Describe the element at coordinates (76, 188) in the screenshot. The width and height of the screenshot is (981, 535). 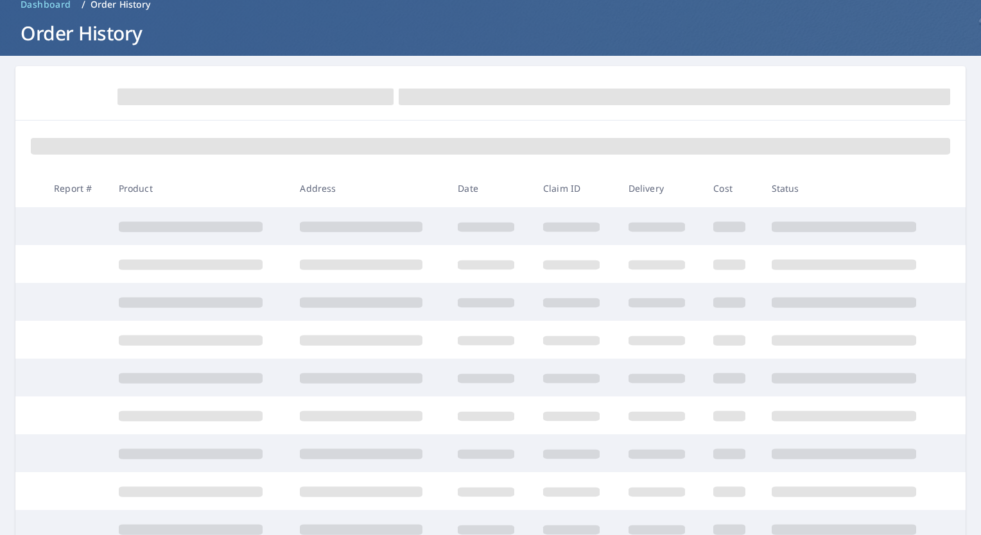
I see `th: Report #` at that location.